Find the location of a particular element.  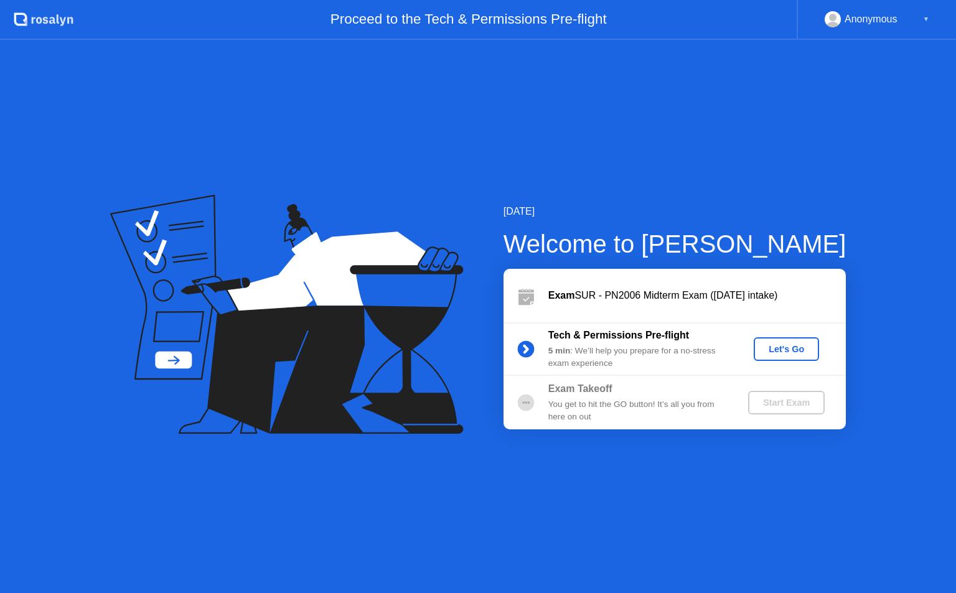

div: Anonymous is located at coordinates (871, 19).